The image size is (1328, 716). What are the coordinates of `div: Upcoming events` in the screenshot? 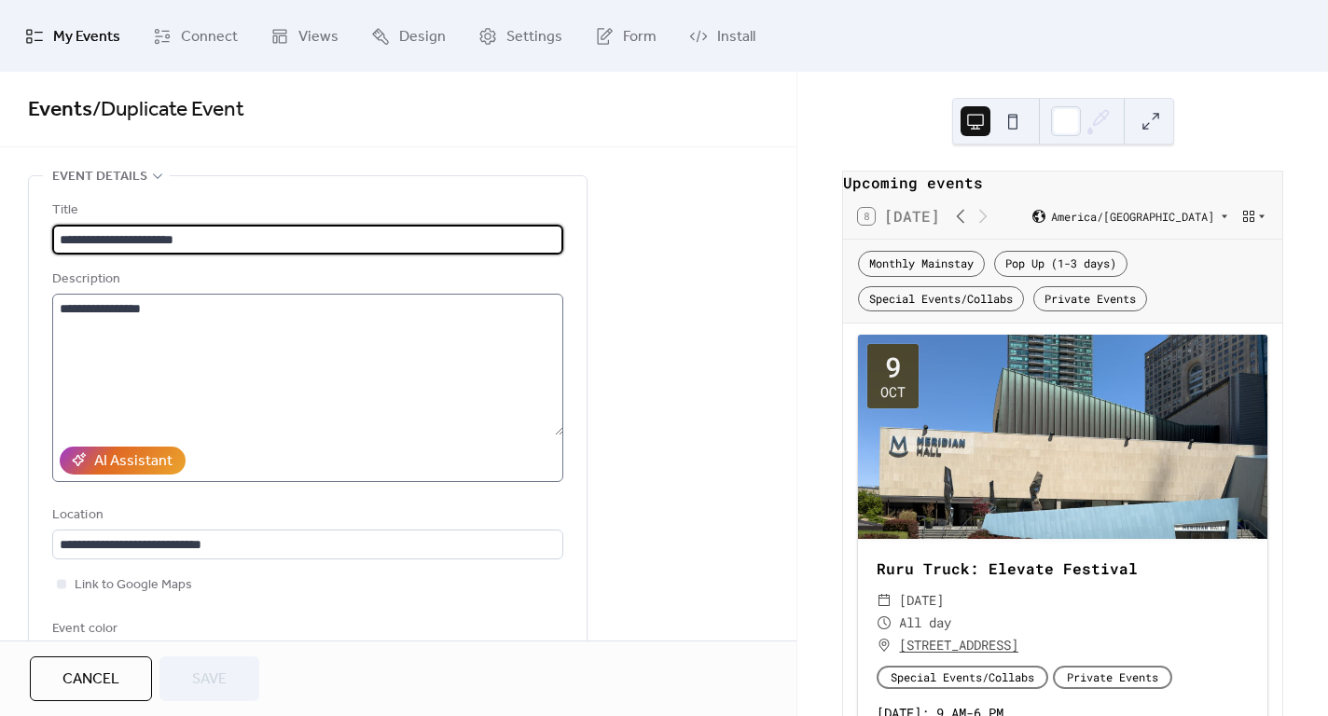 It's located at (1063, 183).